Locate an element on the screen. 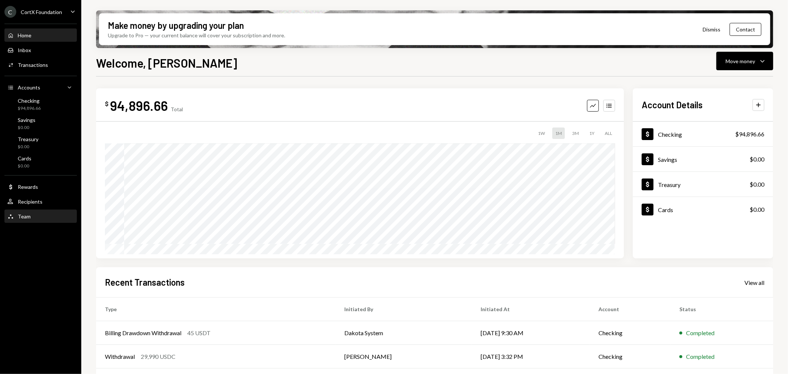 Image resolution: width=788 pixels, height=374 pixels. a: Recipients is located at coordinates (41, 201).